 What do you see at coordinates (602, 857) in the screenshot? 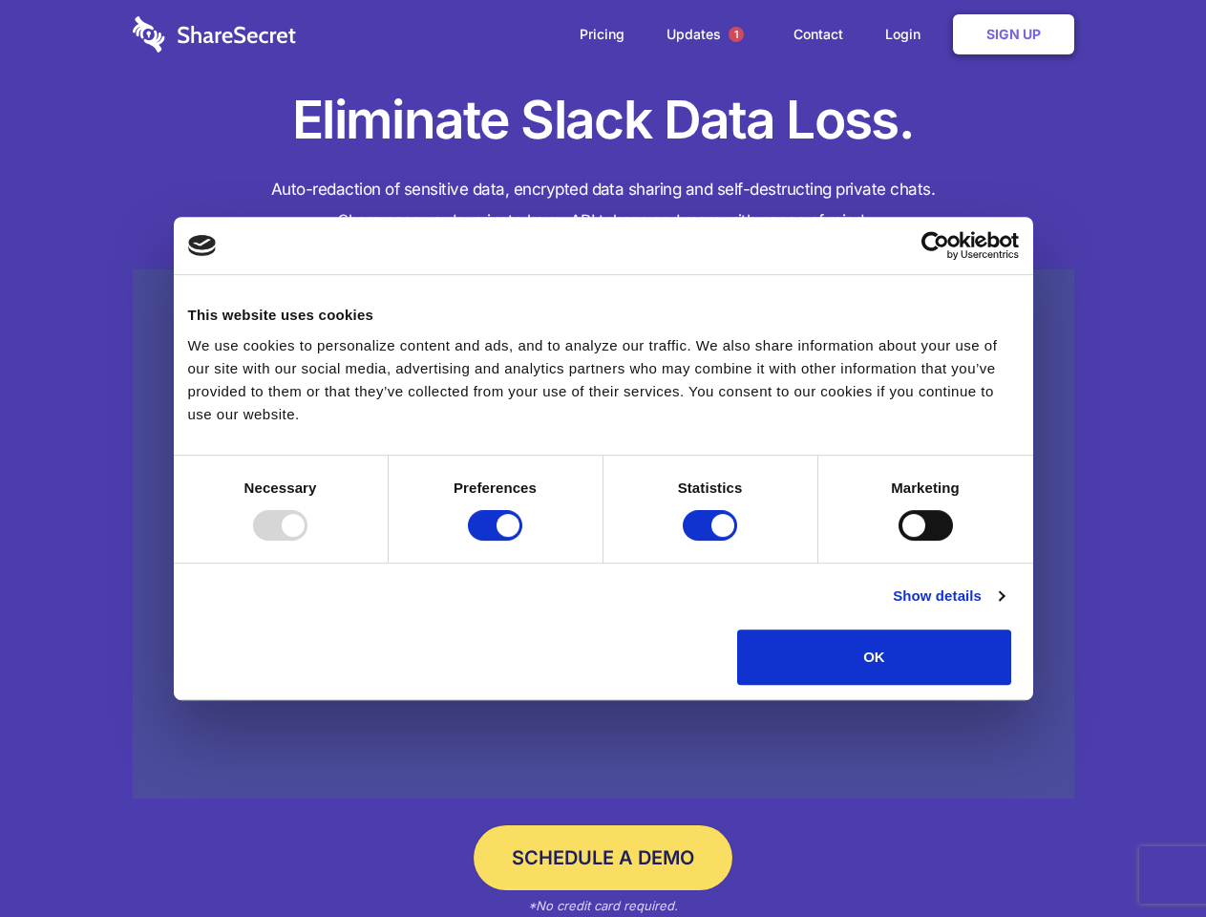
I see `a: Schedule a Demo` at bounding box center [602, 857].